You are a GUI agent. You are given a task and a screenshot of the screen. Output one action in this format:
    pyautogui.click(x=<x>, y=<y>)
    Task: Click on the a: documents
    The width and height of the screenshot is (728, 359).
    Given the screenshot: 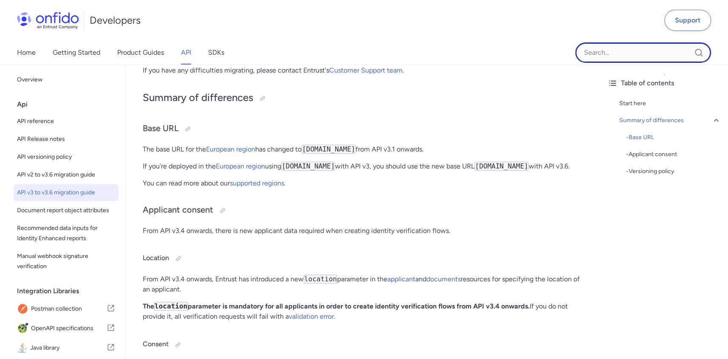 What is the action you would take?
    pyautogui.click(x=444, y=279)
    